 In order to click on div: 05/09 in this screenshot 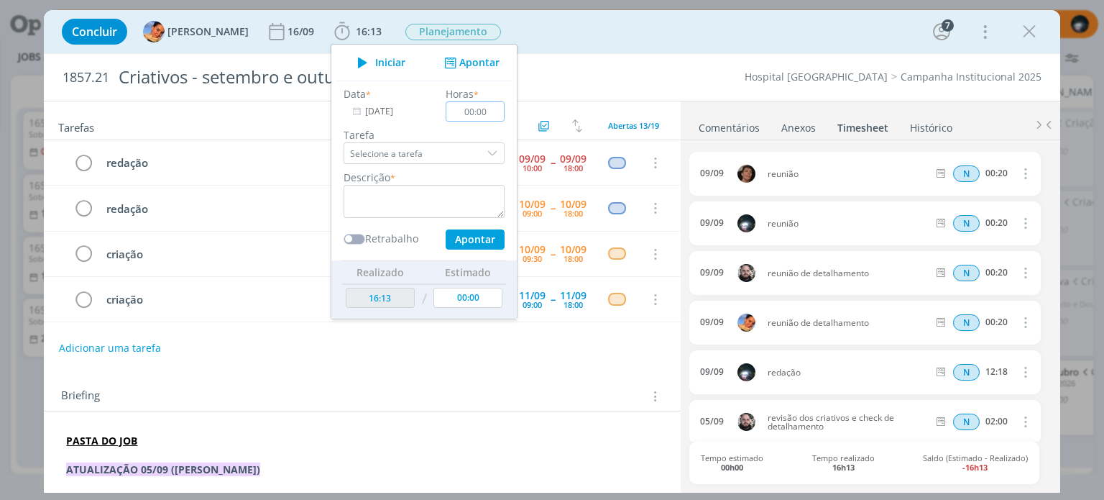, I will do `click(712, 421)`.